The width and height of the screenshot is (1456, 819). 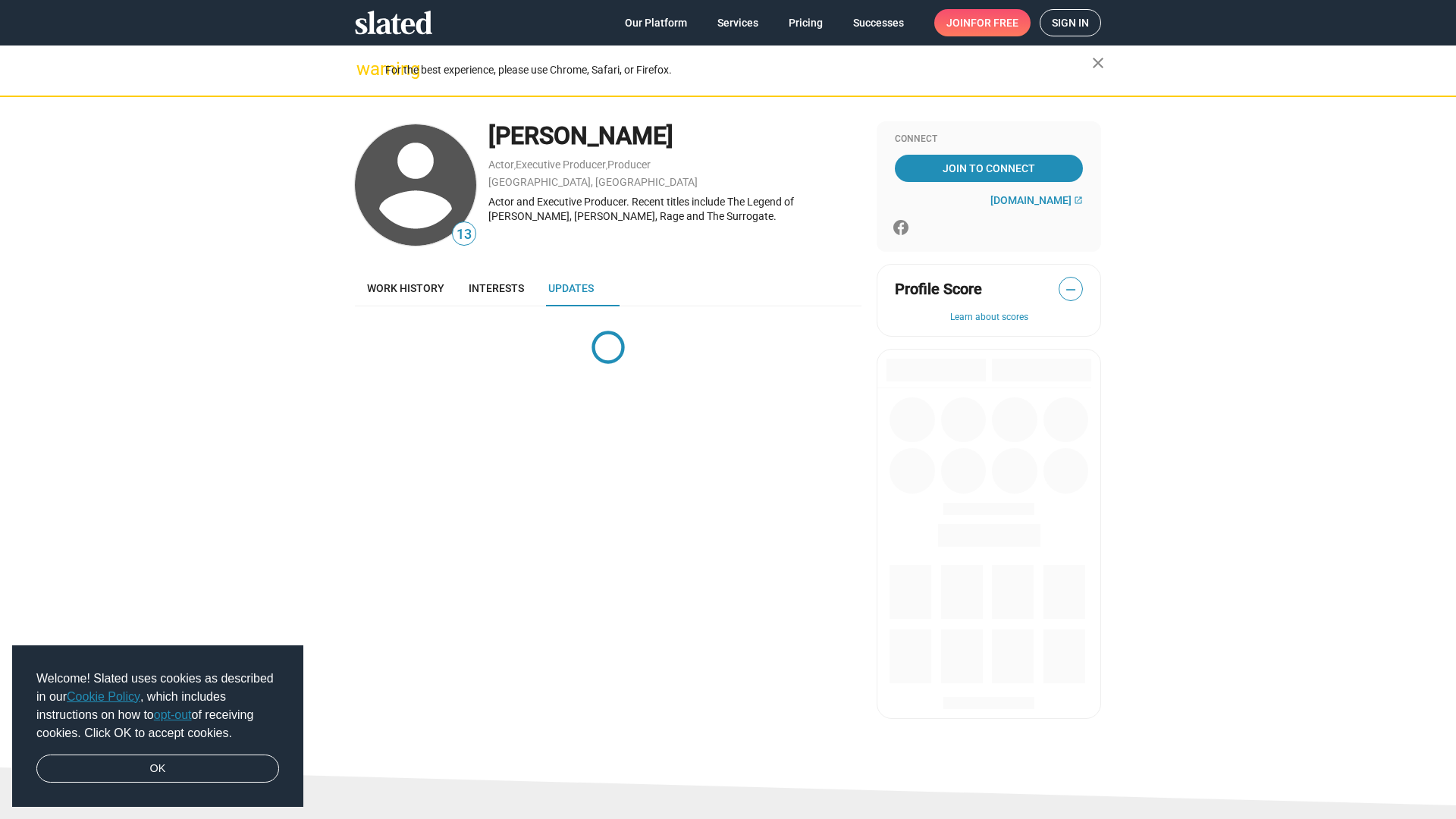 What do you see at coordinates (982, 23) in the screenshot?
I see `a: Joinfor free` at bounding box center [982, 23].